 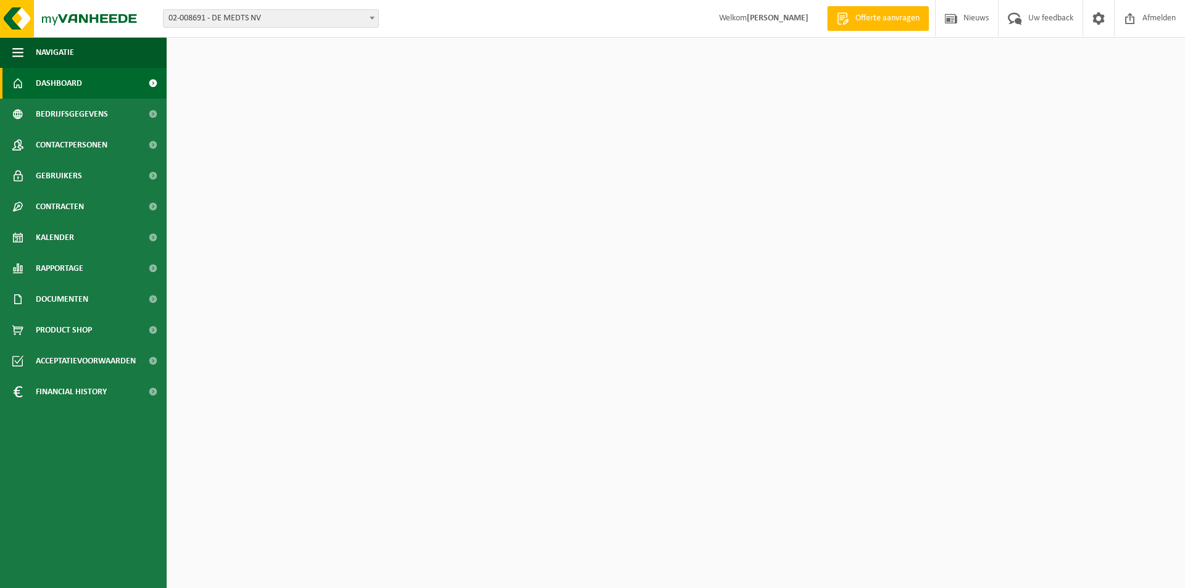 I want to click on span: Acceptatievoorwaarden, so click(x=86, y=361).